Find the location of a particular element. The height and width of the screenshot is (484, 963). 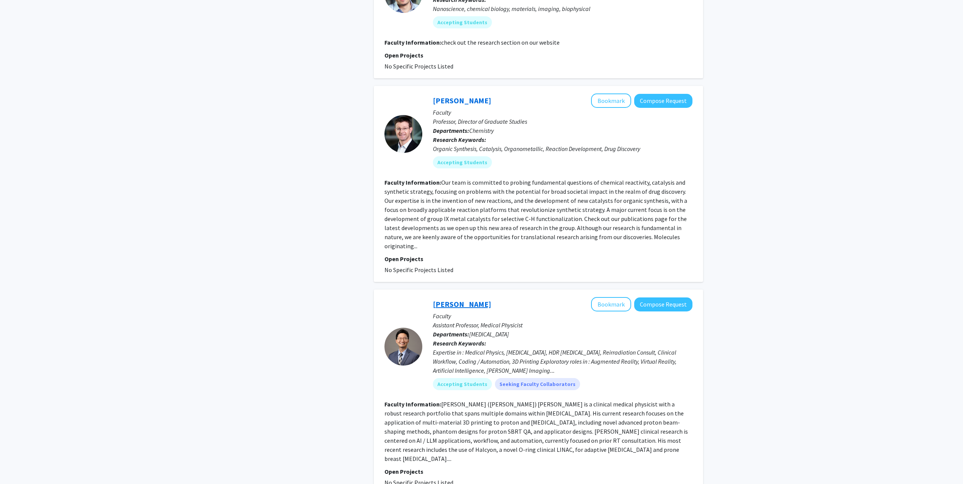

button: Add Suk Yoon to Bookmarks is located at coordinates (611, 304).